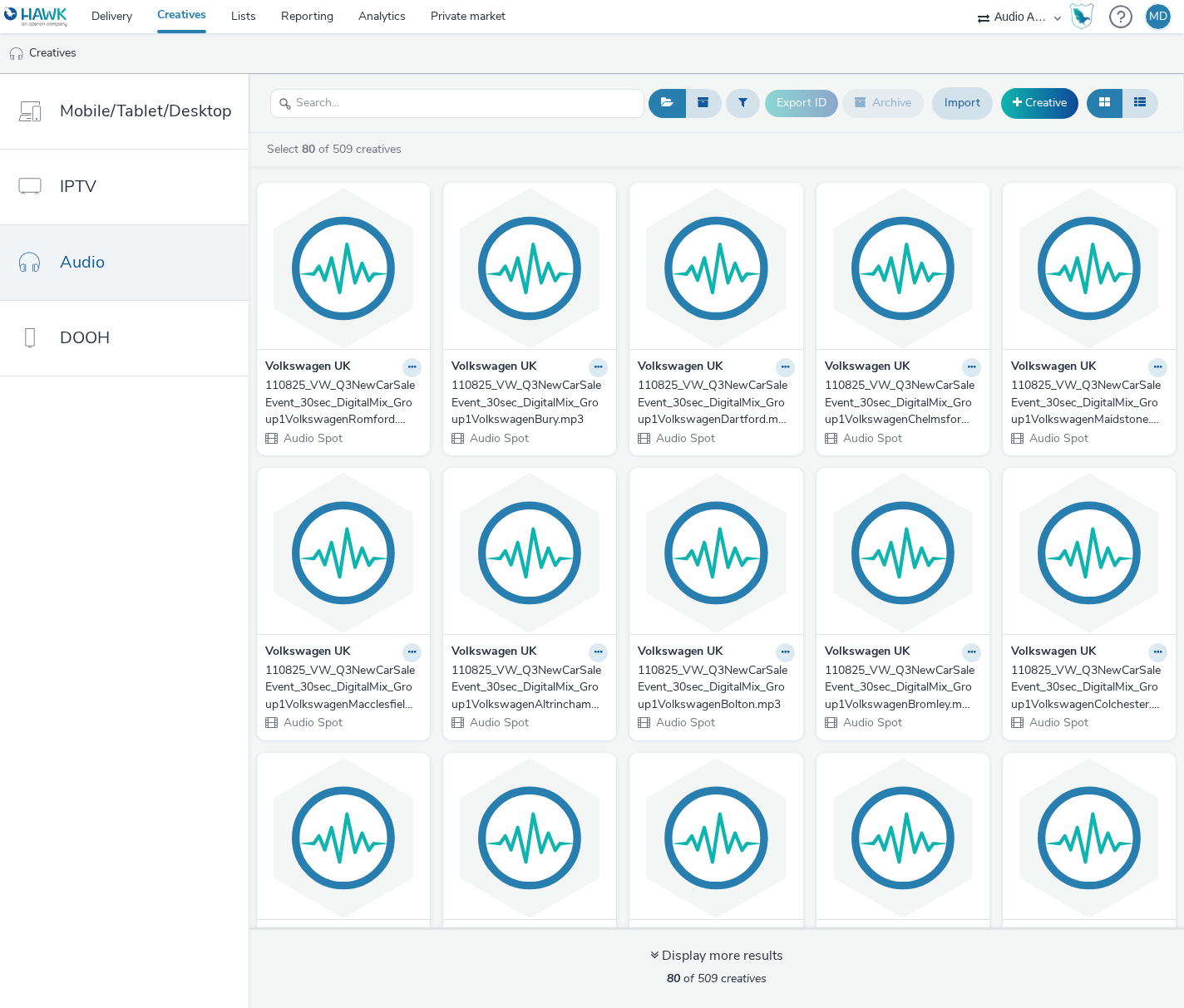 Image resolution: width=1184 pixels, height=1008 pixels. Describe the element at coordinates (900, 402) in the screenshot. I see `div: 110825_VW_Q3NewCarSaleEvent_30sec_DigitalMix_Group1VolkswagenChelmsford.mp3` at that location.